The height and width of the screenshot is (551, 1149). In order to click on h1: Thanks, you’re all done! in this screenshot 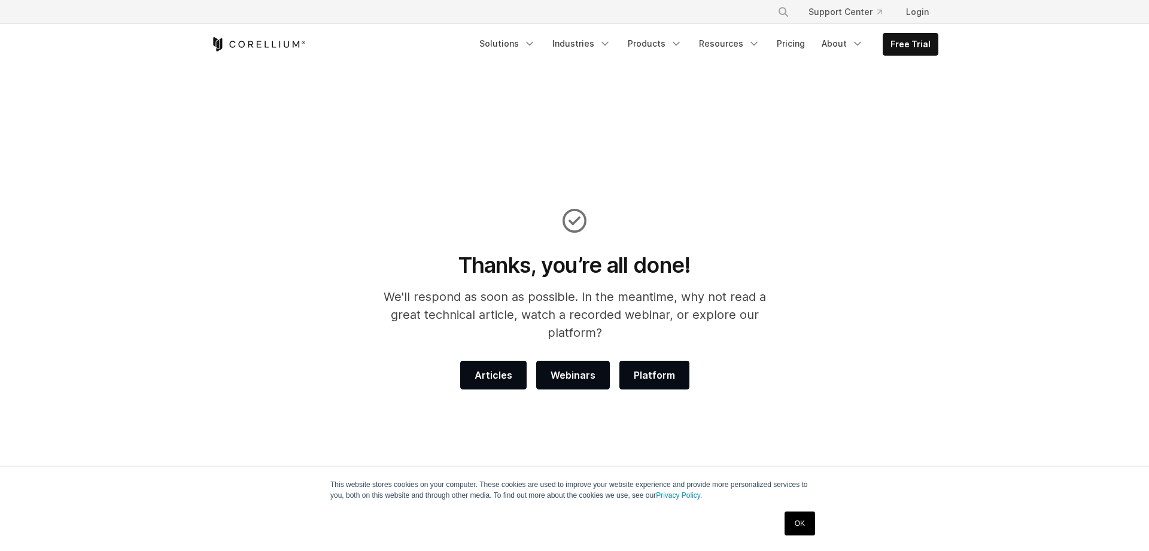, I will do `click(575, 265)`.